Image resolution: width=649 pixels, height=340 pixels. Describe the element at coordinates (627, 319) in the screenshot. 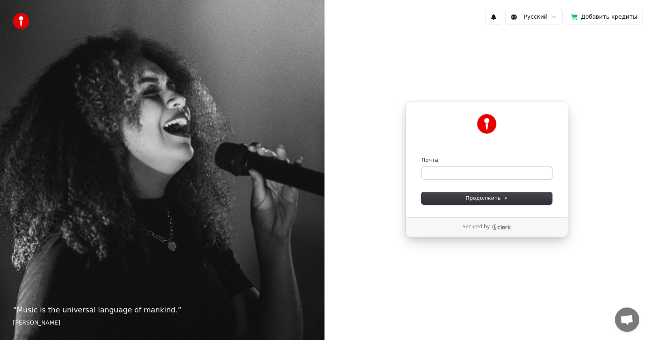

I see `a: Открытый чат` at that location.